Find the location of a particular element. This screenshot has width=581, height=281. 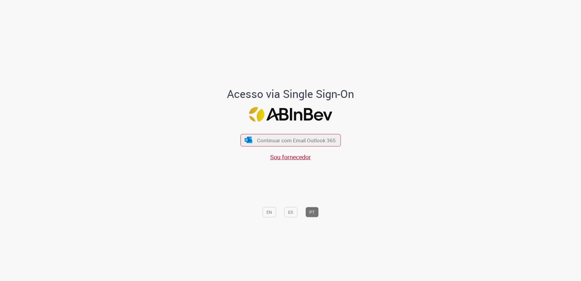

span: Sou fornecedor is located at coordinates (291, 157).